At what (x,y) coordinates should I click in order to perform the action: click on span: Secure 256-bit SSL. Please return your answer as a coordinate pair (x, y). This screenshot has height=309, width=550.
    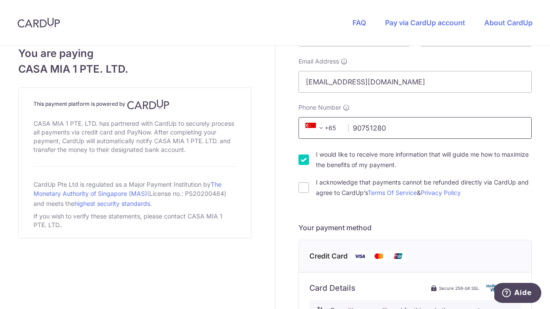
    Looking at the image, I should click on (459, 288).